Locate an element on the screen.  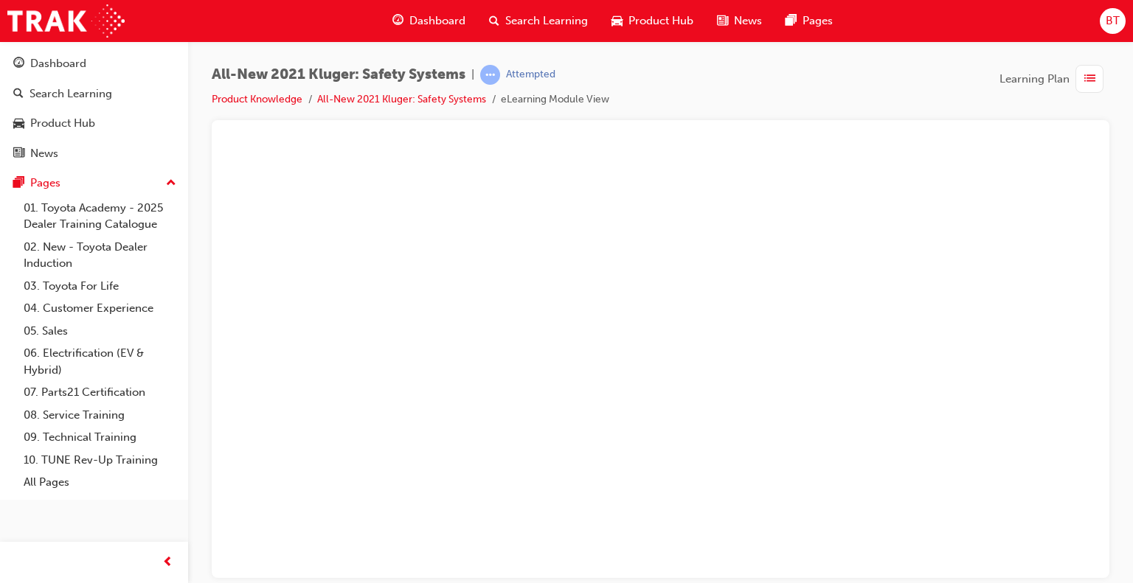
a: 05. Sales is located at coordinates (100, 331).